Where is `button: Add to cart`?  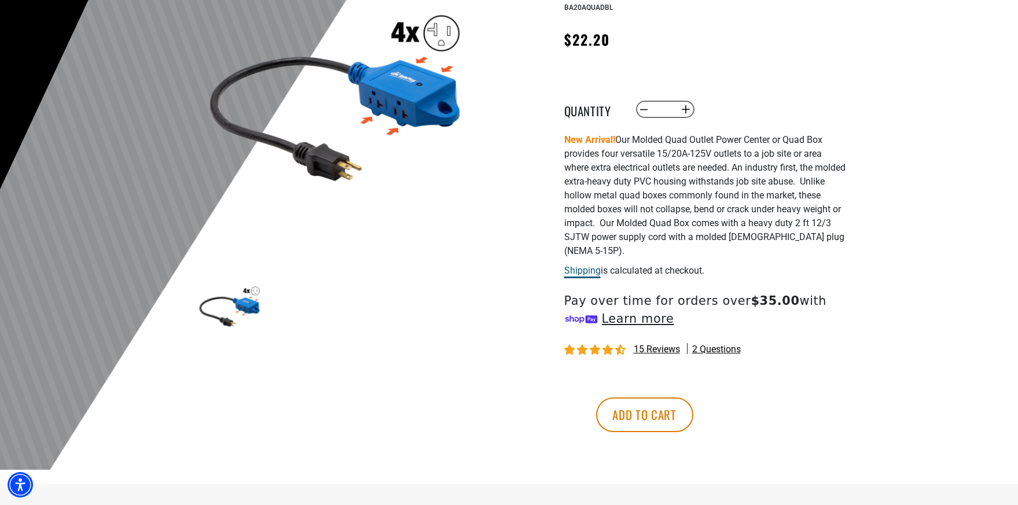 button: Add to cart is located at coordinates (644, 415).